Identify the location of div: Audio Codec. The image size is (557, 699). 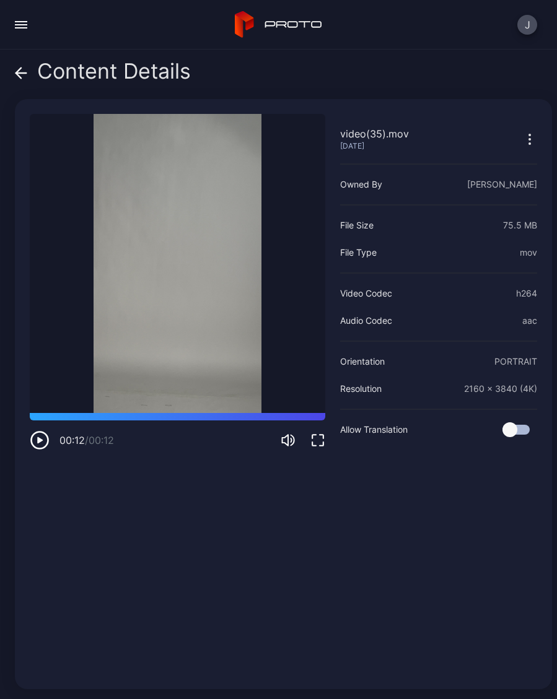
(366, 321).